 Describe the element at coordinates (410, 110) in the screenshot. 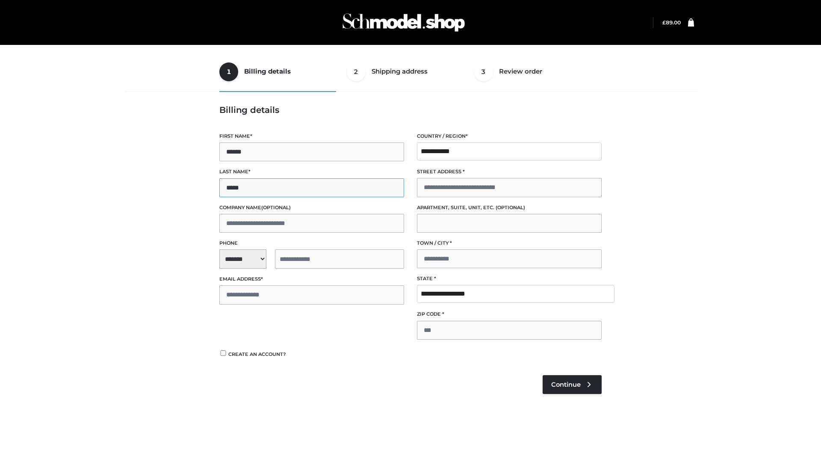

I see `h3: Billing details` at that location.